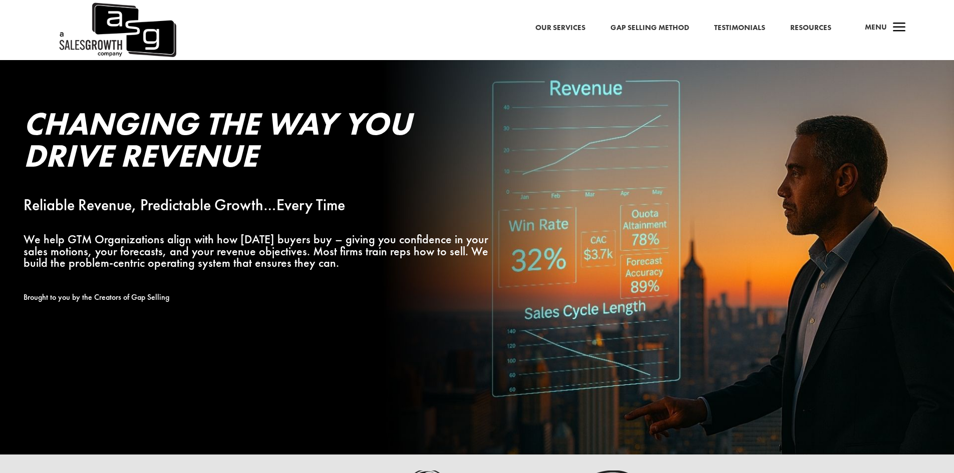 The image size is (954, 473). I want to click on a: Testimonials, so click(740, 28).